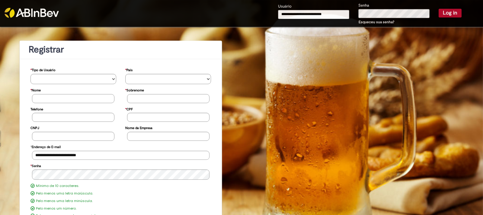 This screenshot has width=483, height=215. I want to click on label: Pelo menos um número., so click(56, 209).